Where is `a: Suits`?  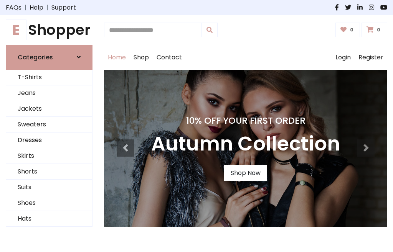
a: Suits is located at coordinates (49, 188).